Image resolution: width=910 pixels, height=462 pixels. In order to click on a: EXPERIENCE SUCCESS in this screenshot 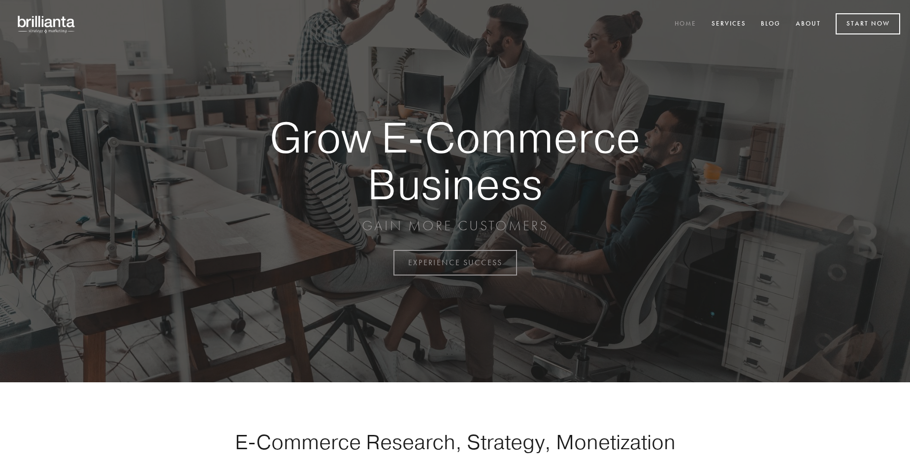, I will do `click(455, 263)`.